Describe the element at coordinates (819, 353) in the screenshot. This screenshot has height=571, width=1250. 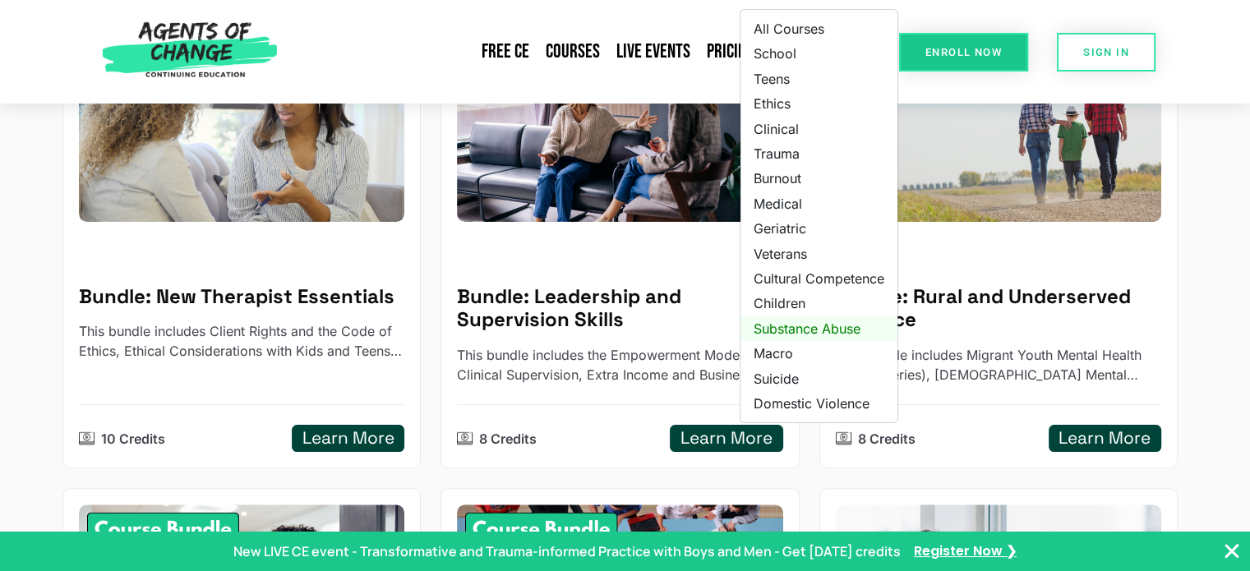
I see `a: Macro` at that location.